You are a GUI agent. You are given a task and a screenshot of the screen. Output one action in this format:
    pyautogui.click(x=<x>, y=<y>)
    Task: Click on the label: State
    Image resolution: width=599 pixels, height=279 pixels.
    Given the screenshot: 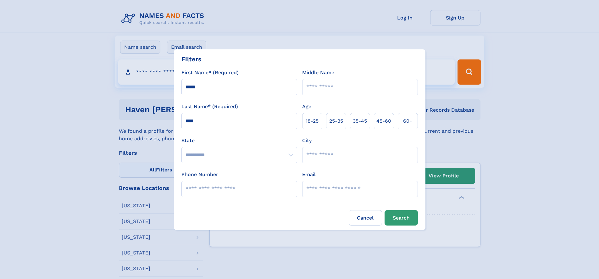 What is the action you would take?
    pyautogui.click(x=239, y=141)
    